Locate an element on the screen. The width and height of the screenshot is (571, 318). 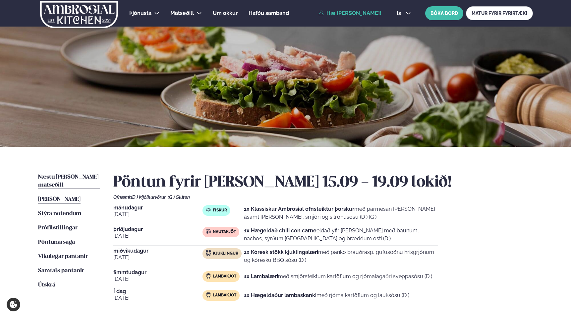
a: Matseðill is located at coordinates (182, 13).